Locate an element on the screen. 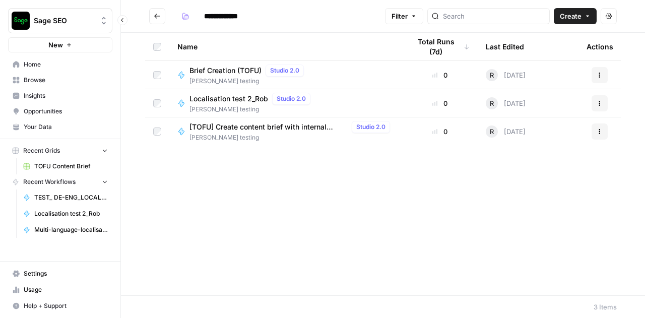 The height and width of the screenshot is (318, 645). span: TEST_ DE-ENG_LOCALISATION_SINGLE is located at coordinates (71, 198).